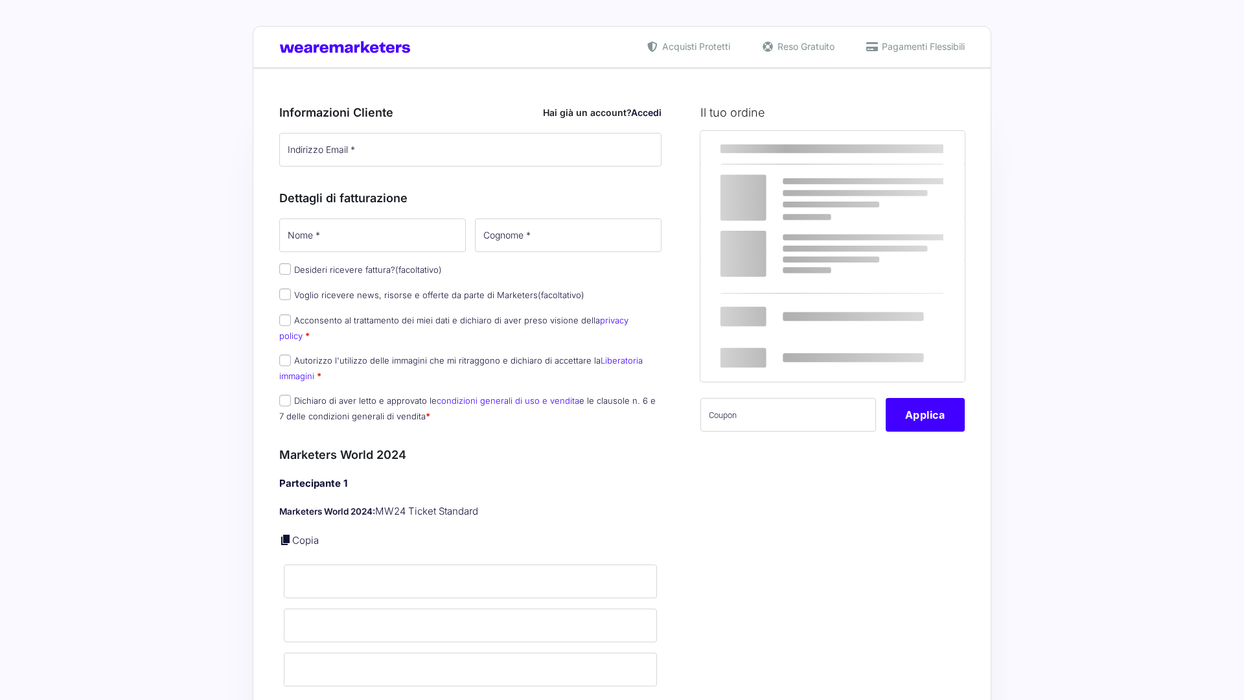 This screenshot has height=700, width=1244. I want to click on th: Totale, so click(773, 320).